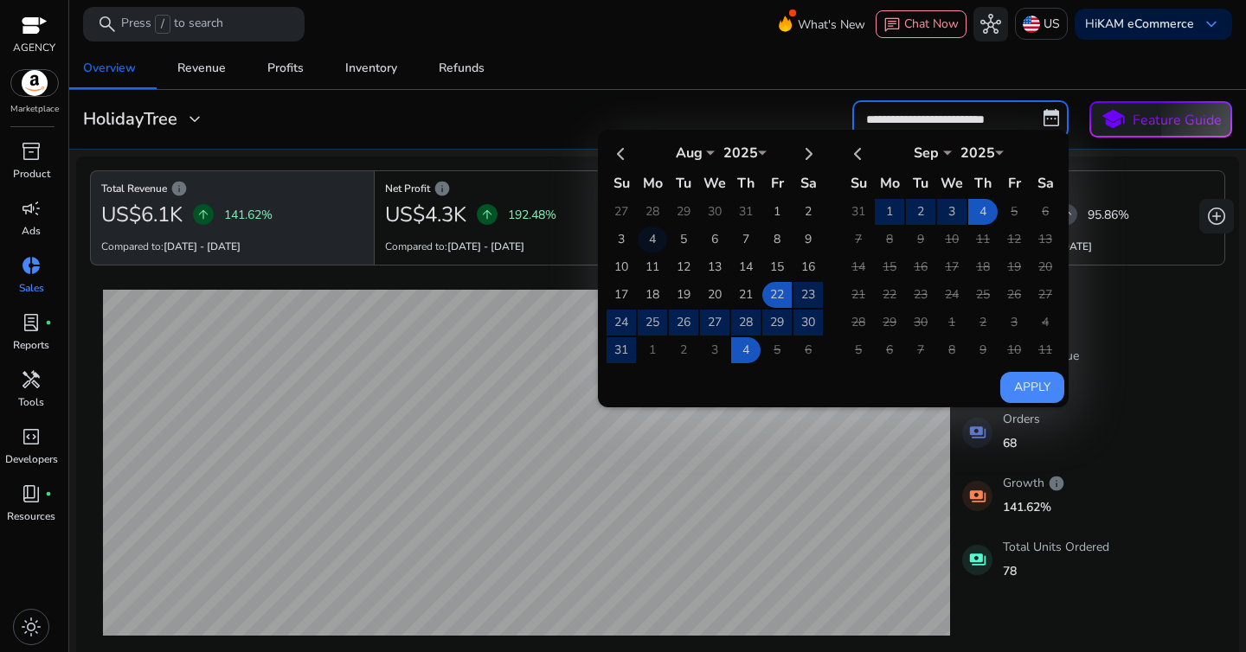 The width and height of the screenshot is (1246, 652). I want to click on span: handyman, so click(31, 380).